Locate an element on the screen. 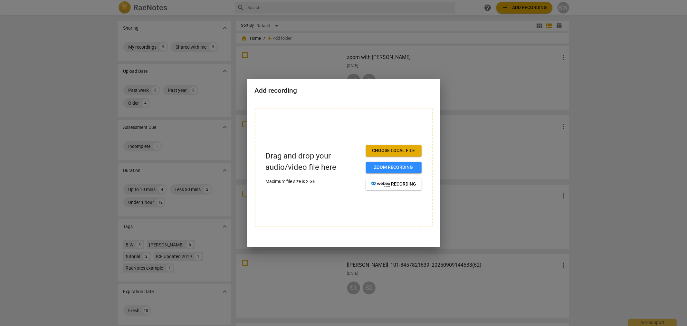 The image size is (687, 326). button: Choose local file is located at coordinates (394, 151).